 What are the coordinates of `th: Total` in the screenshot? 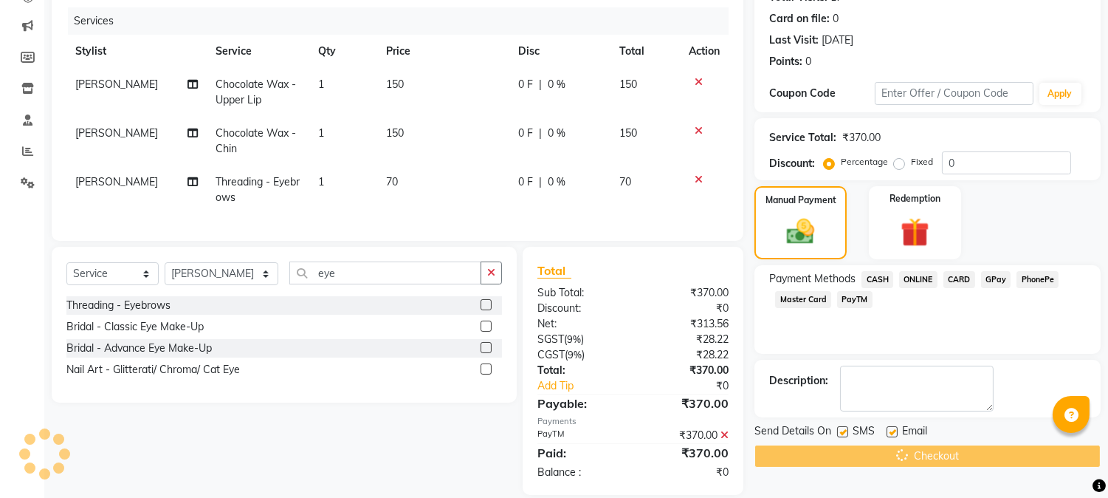 It's located at (646, 51).